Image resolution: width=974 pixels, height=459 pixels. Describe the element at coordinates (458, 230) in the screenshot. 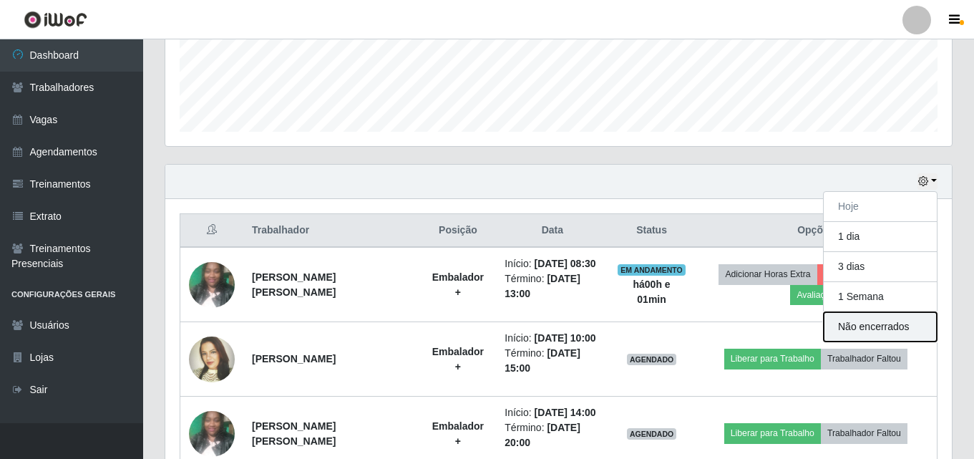

I see `th: Posição` at that location.